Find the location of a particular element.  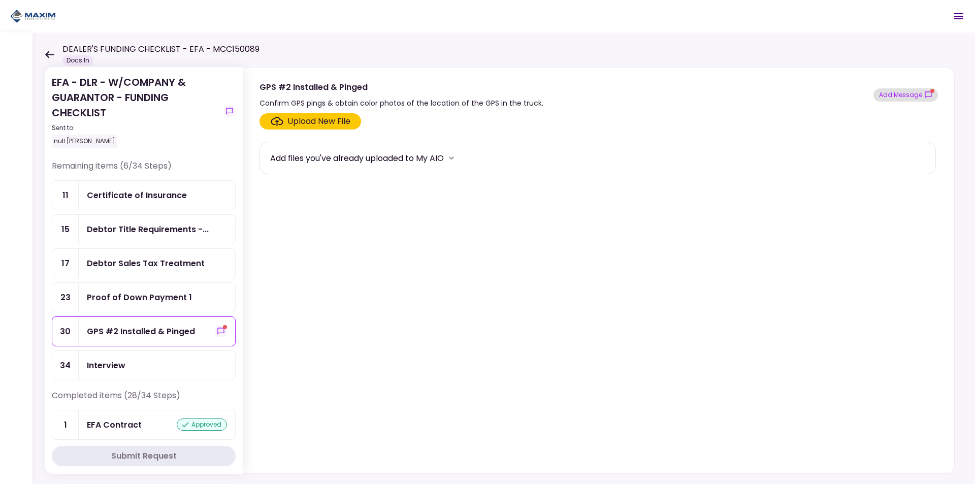

div: Debtor Sales Tax Treatment is located at coordinates (146, 263).